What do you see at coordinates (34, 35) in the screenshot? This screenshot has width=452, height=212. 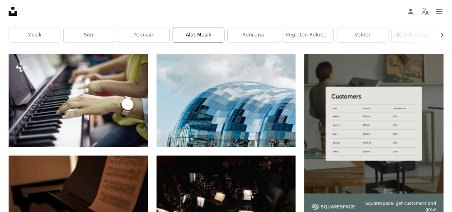 I see `a: musik` at bounding box center [34, 35].